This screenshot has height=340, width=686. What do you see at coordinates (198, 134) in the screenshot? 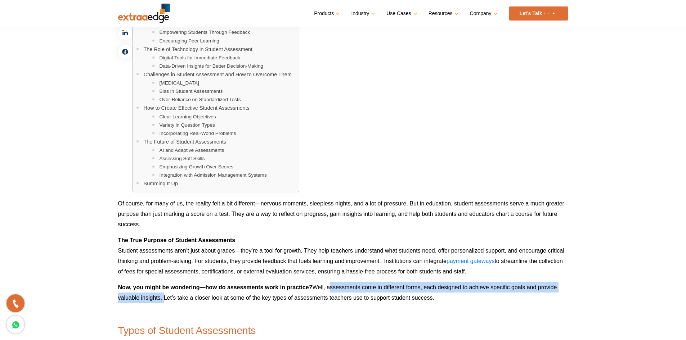
I see `a: Incorporating Real-World Problems` at bounding box center [198, 134].